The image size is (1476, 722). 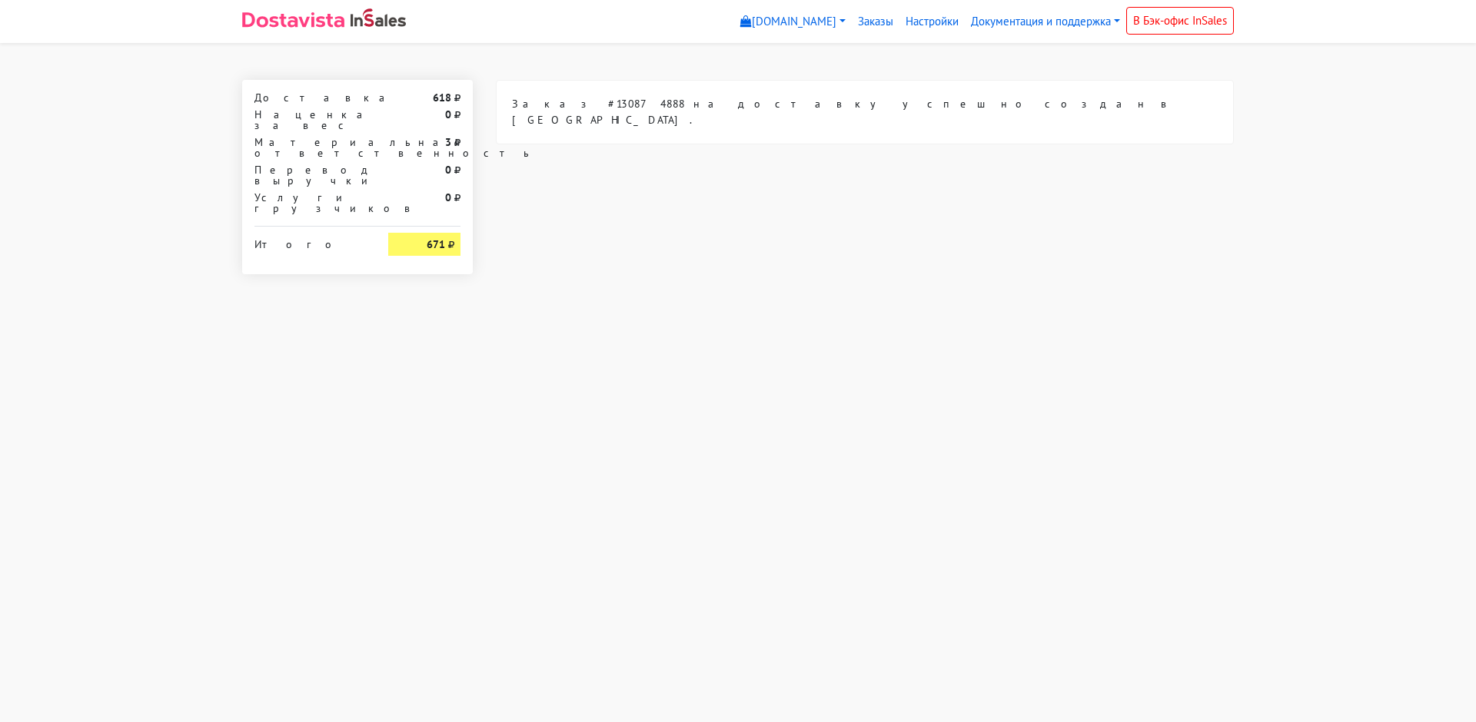 What do you see at coordinates (442, 98) in the screenshot?
I see `strong: 618` at bounding box center [442, 98].